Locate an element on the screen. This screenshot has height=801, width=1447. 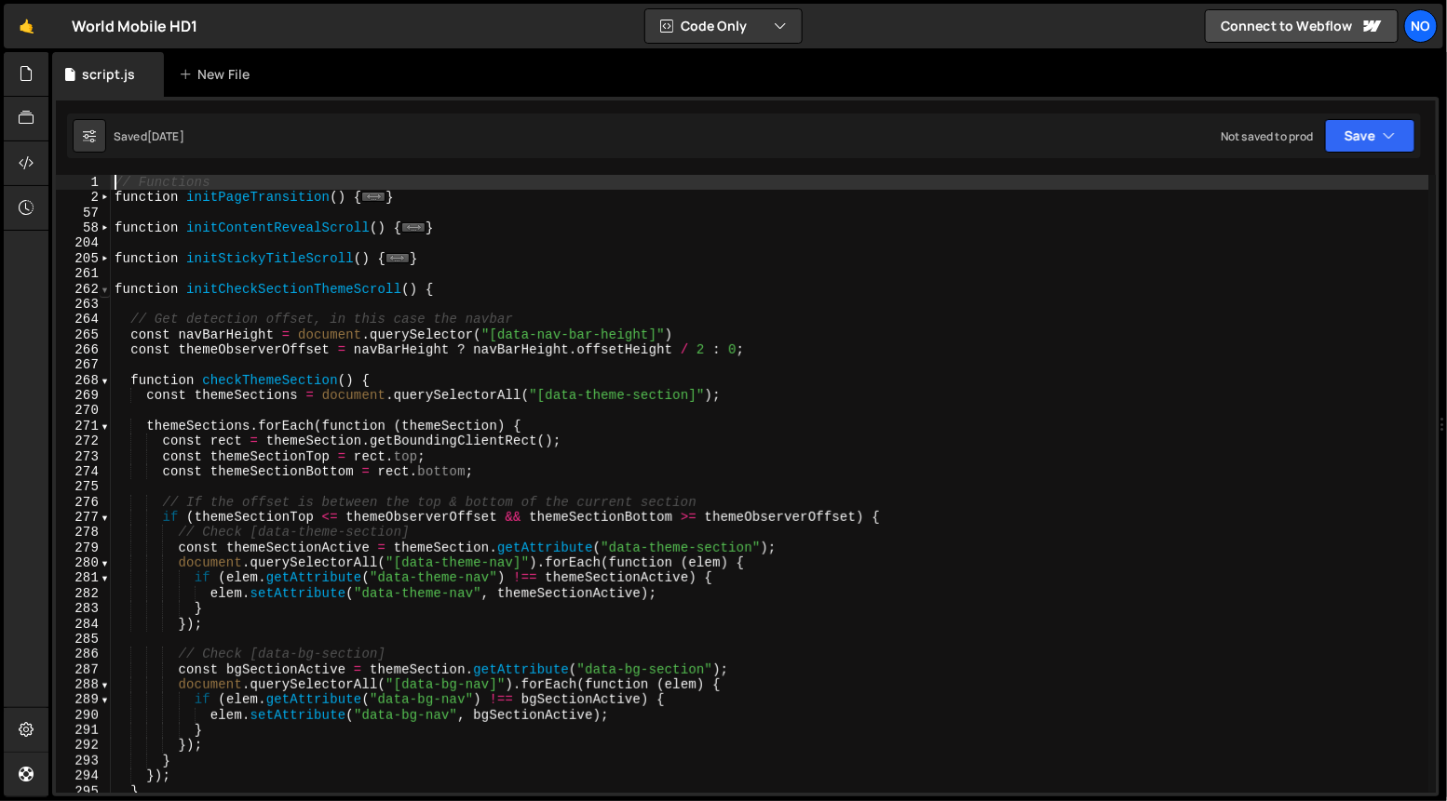
div: 267 is located at coordinates (83, 365).